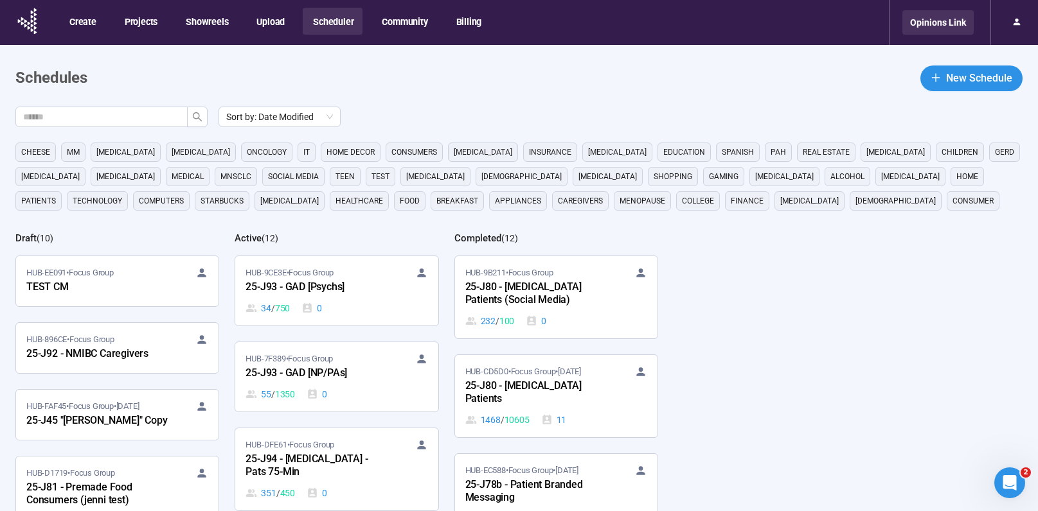 Image resolution: width=1038 pixels, height=511 pixels. I want to click on span: HUB-D1719 • Focus Group, so click(71, 473).